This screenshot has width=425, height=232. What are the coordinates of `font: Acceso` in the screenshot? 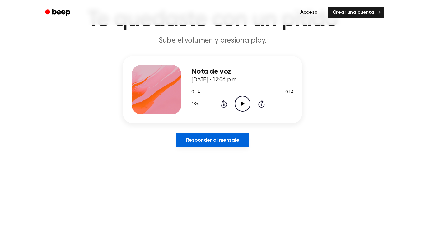 It's located at (309, 12).